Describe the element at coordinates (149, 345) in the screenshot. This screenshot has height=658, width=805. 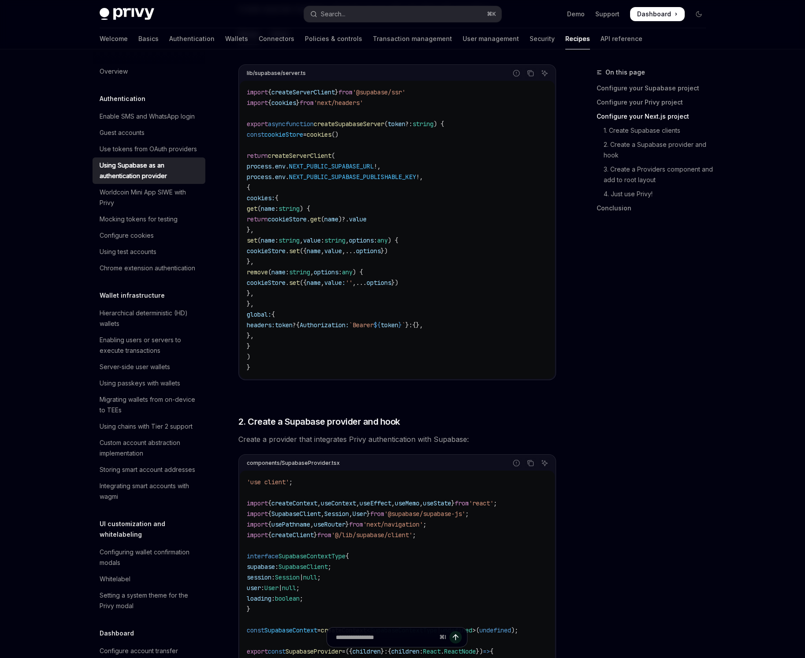
I see `a: Enabling users or servers to execute transactions` at that location.